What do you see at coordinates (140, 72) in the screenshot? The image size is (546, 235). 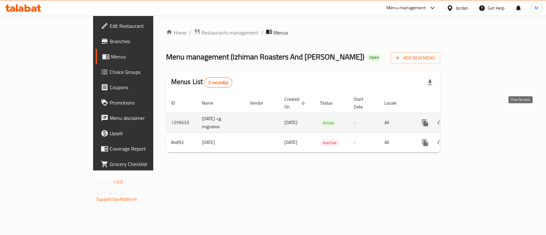 I see `a: Choice Groups` at bounding box center [140, 72].